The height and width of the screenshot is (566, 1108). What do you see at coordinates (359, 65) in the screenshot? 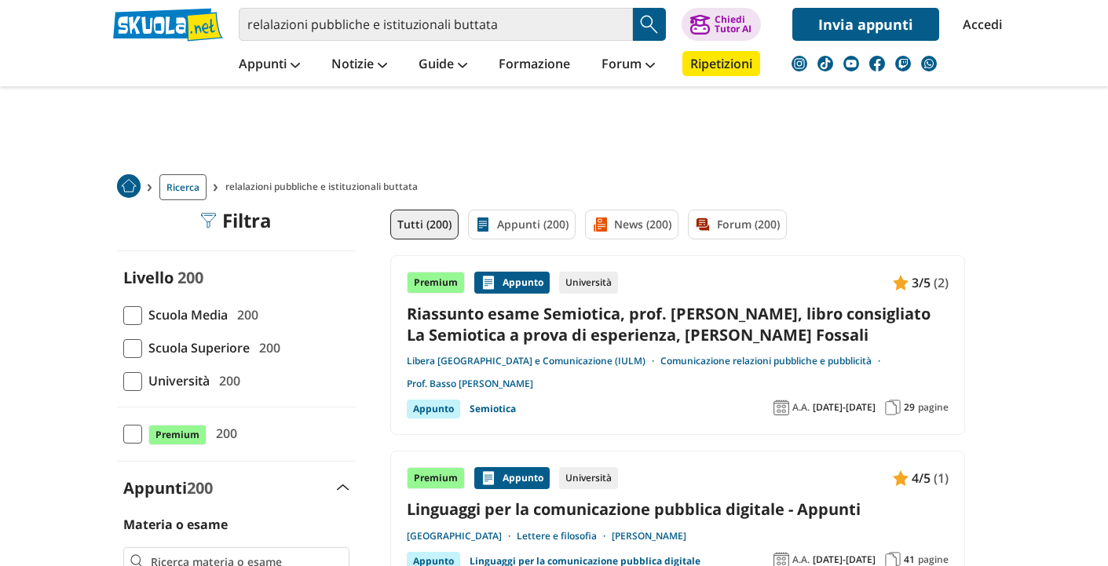
I see `a: Notizie` at bounding box center [359, 65].